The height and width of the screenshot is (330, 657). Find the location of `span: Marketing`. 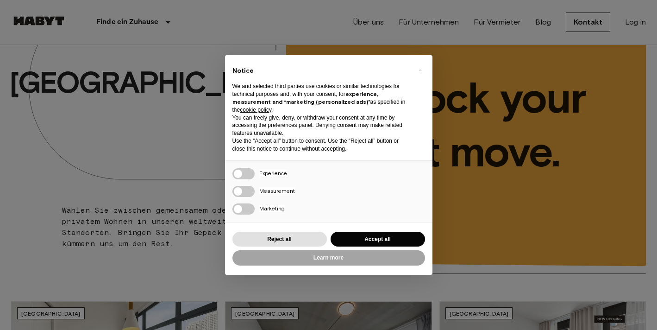

span: Marketing is located at coordinates (272, 208).